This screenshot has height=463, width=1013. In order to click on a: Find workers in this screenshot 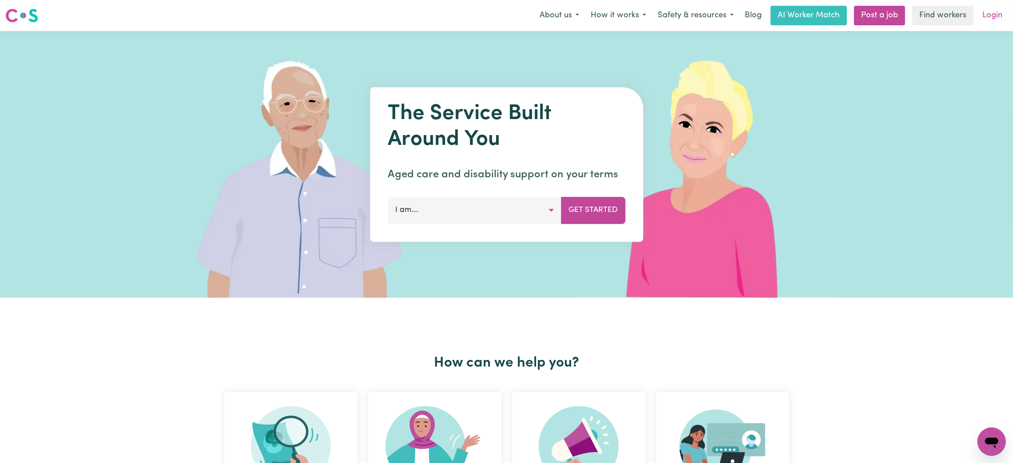, I will do `click(943, 16)`.